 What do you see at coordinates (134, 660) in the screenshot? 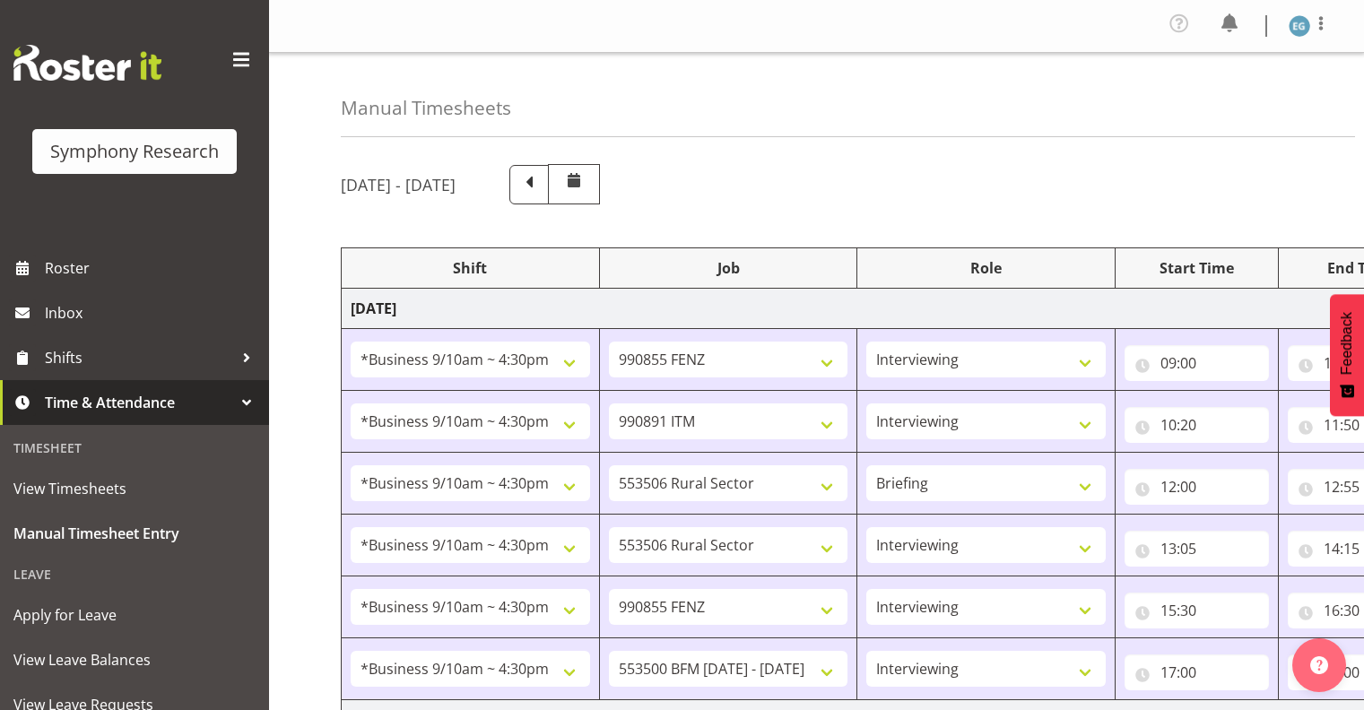
I see `span: View Leave Balances` at bounding box center [134, 660].